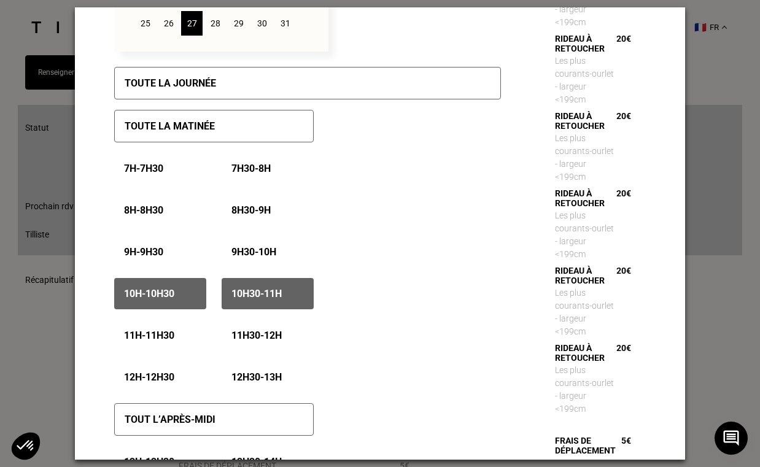 The image size is (760, 467). I want to click on p: 9h - 9h30, so click(144, 252).